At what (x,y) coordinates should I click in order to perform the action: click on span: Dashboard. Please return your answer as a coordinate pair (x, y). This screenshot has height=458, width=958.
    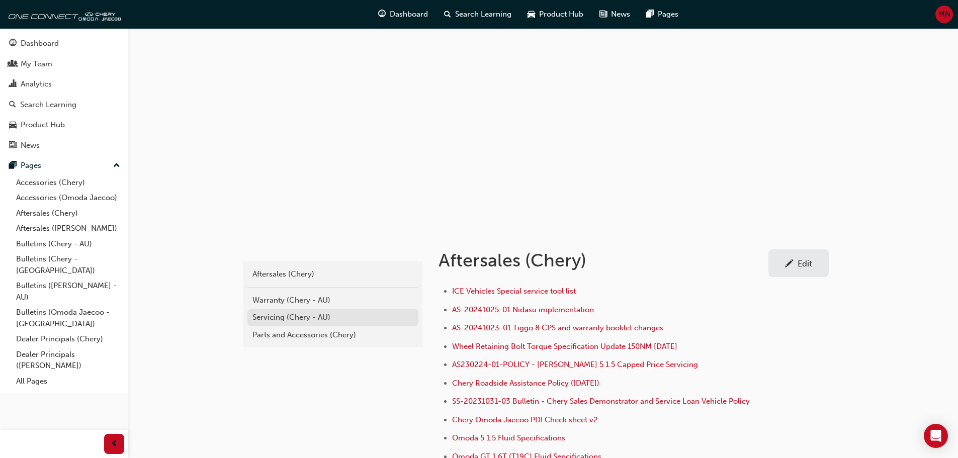
    Looking at the image, I should click on (409, 14).